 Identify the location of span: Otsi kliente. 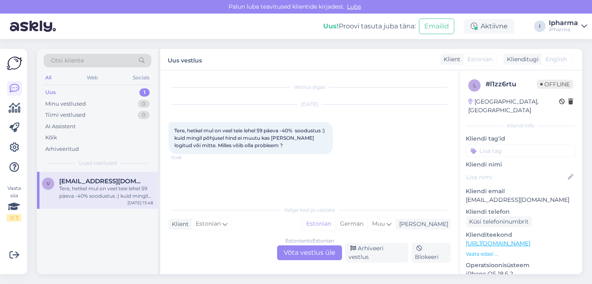
(67, 60).